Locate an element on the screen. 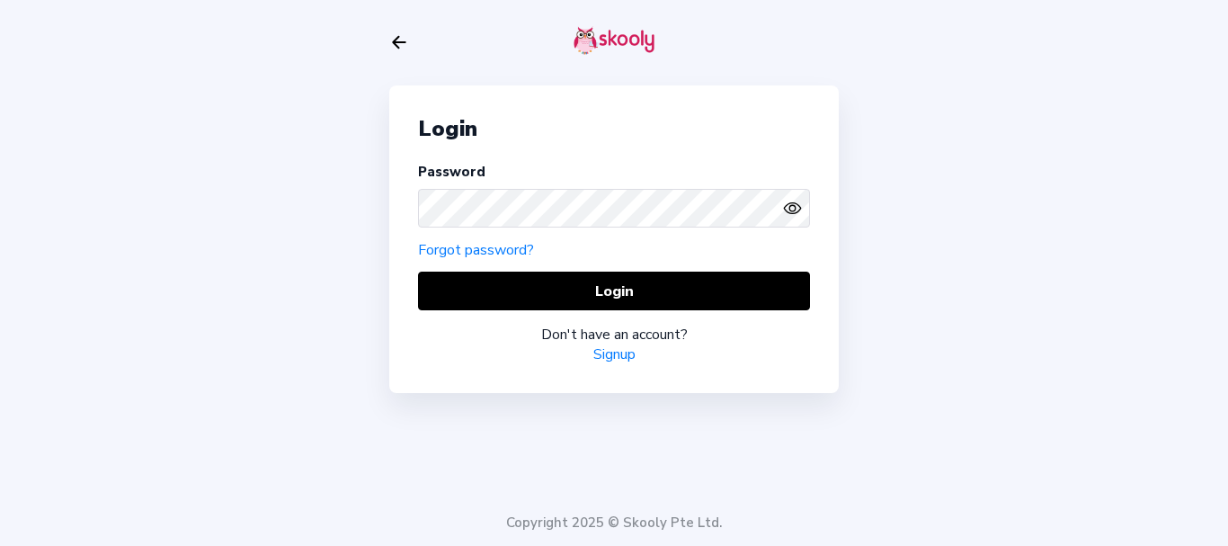 This screenshot has width=1228, height=546. button: arrow back outline is located at coordinates (399, 42).